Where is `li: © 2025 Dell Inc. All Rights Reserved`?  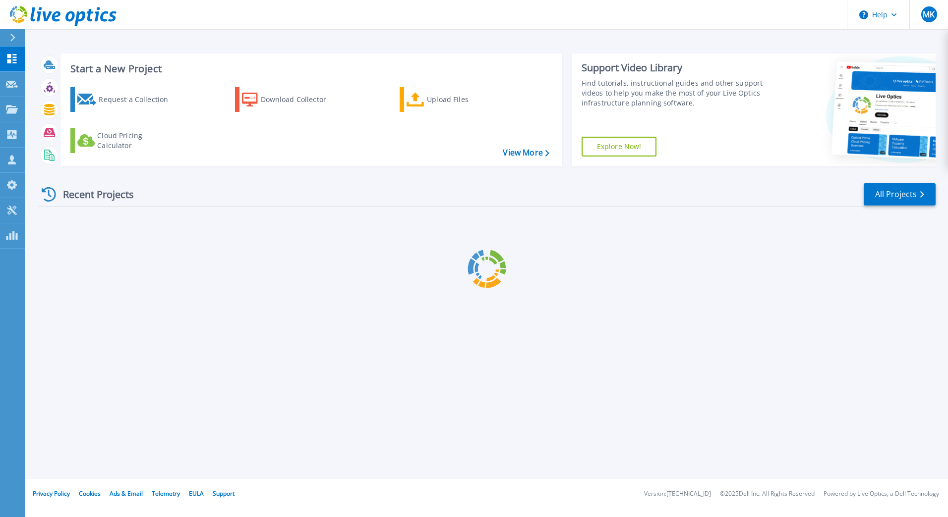 li: © 2025 Dell Inc. All Rights Reserved is located at coordinates (767, 494).